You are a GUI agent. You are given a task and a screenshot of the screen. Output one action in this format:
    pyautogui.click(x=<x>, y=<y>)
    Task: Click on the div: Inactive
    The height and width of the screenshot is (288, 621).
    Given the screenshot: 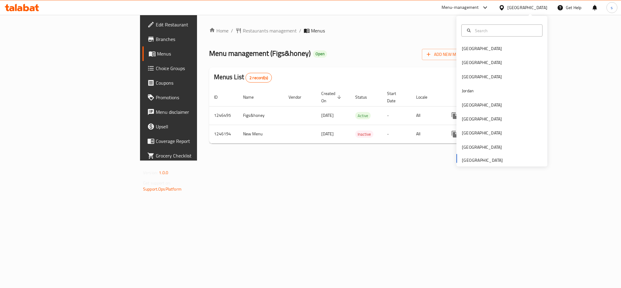 What is the action you would take?
    pyautogui.click(x=364, y=134)
    